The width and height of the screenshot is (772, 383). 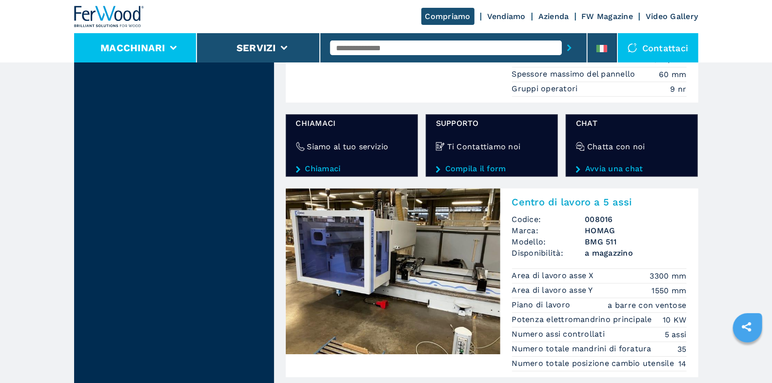 What do you see at coordinates (636, 219) in the screenshot?
I see `h3: 008016` at bounding box center [636, 219].